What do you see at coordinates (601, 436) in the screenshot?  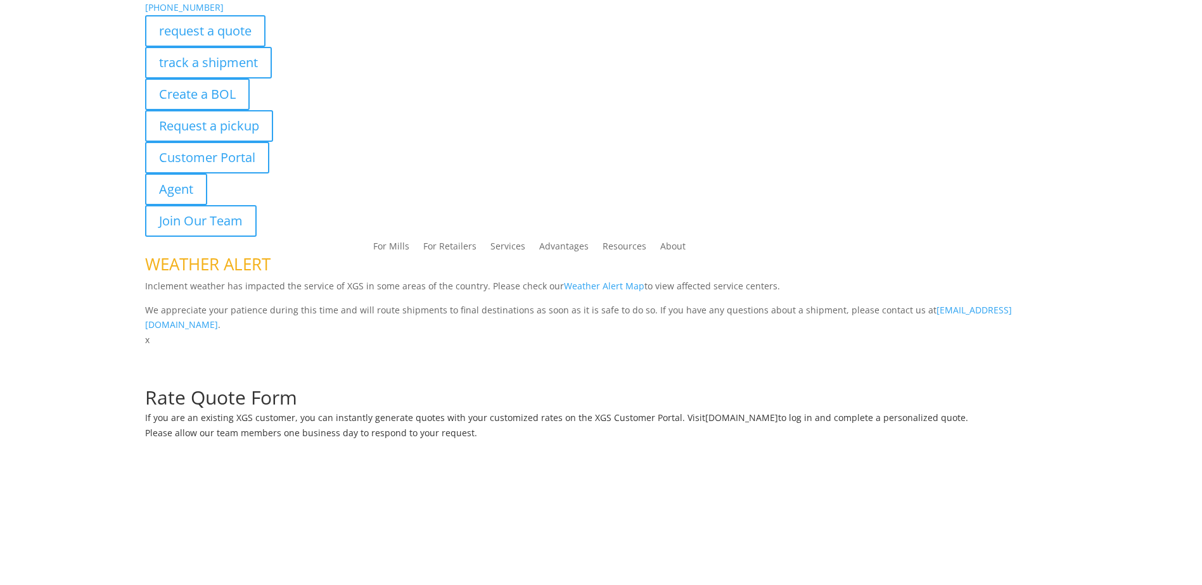 I see `h6: Please allow our team members one business day to respond to your request.` at bounding box center [601, 436].